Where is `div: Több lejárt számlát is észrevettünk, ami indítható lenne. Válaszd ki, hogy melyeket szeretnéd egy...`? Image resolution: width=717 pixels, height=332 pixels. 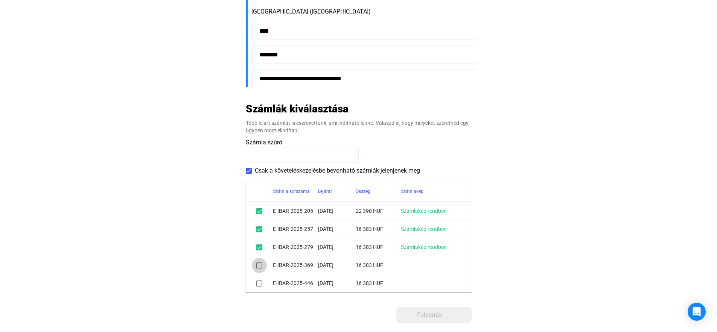
div: Több lejárt számlát is észrevettünk, ami indítható lenne. Válaszd ki, hogy melyeket szeretnéd egy... is located at coordinates (359, 127).